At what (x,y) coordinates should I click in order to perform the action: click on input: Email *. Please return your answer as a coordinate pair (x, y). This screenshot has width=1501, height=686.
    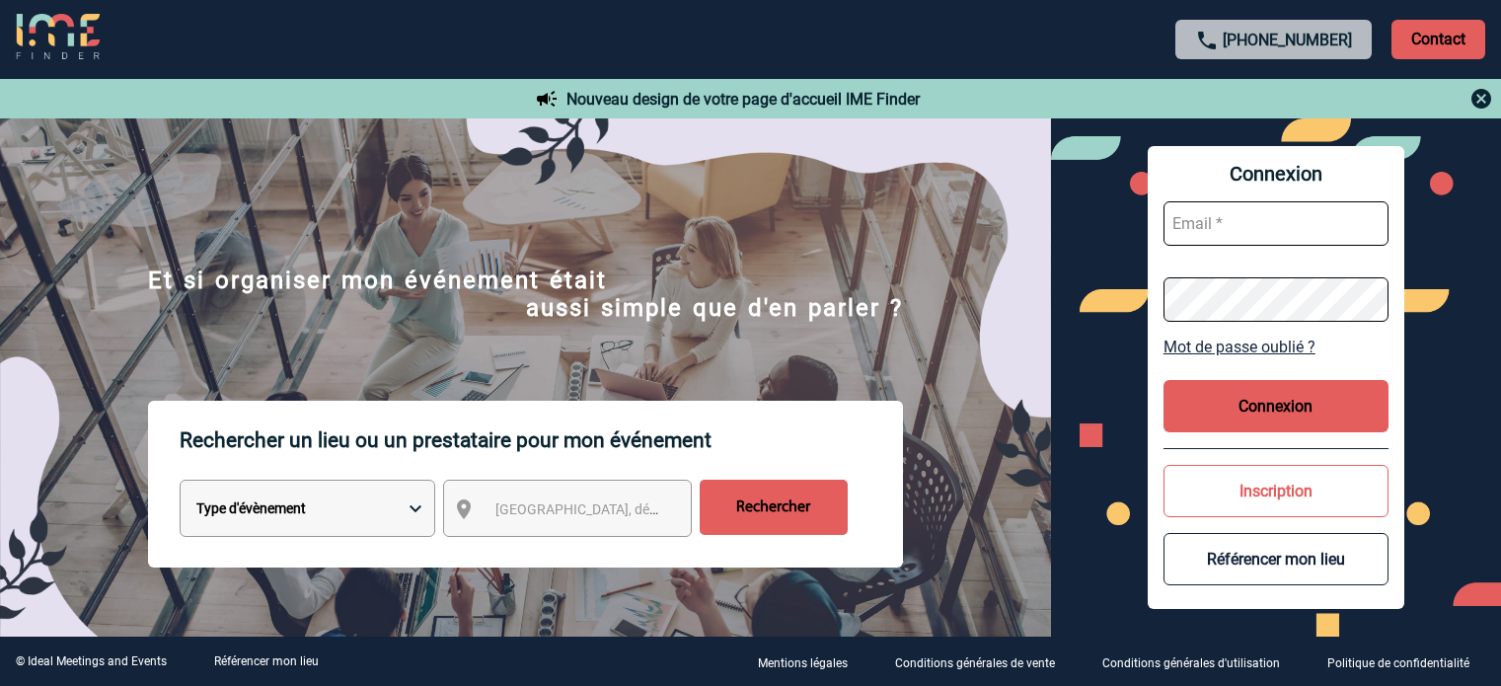
    Looking at the image, I should click on (1276, 223).